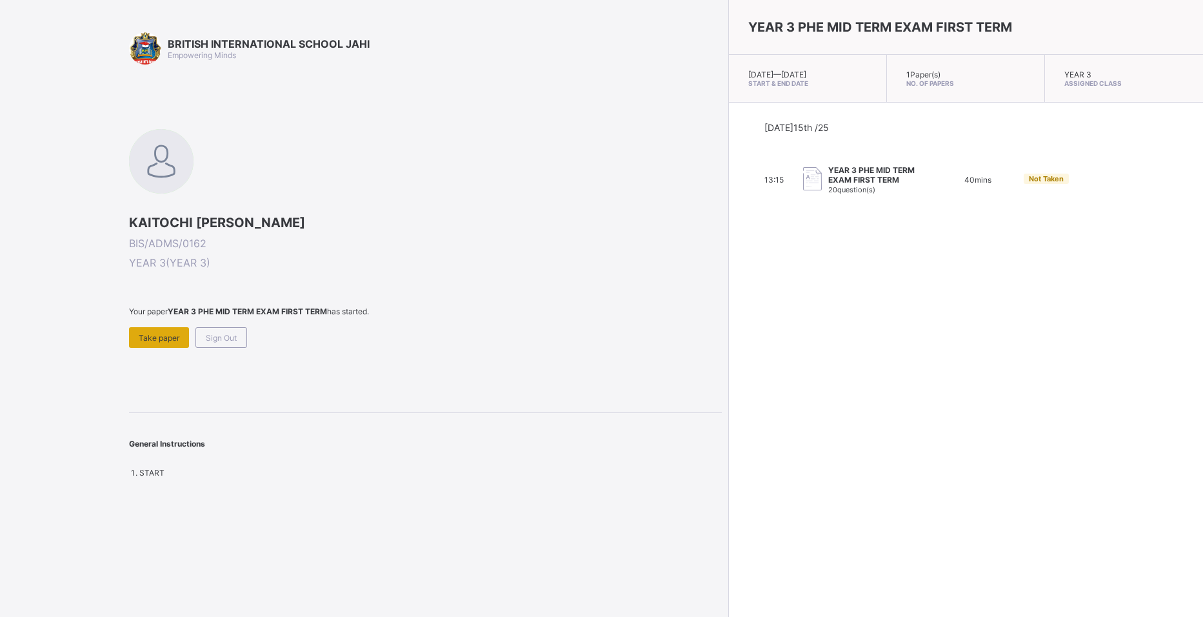  Describe the element at coordinates (425, 263) in the screenshot. I see `span: YEAR 3 ( YEAR 3 )` at that location.